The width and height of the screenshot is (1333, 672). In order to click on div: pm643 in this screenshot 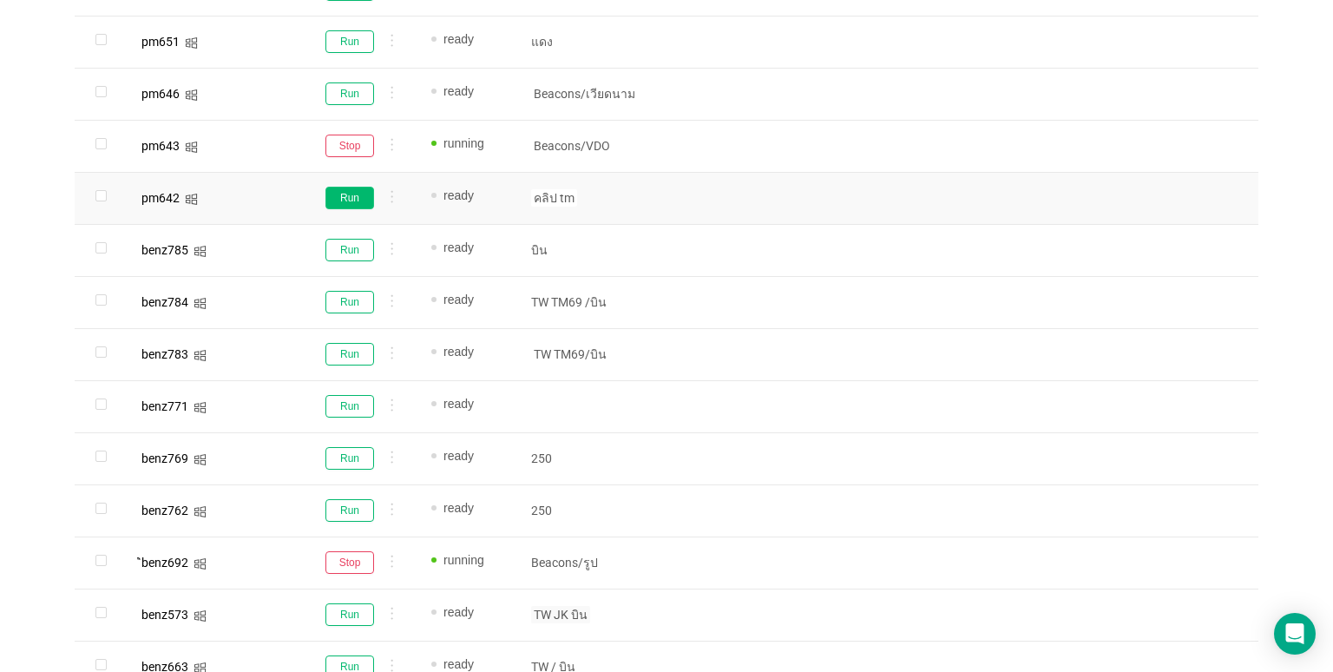, I will do `click(161, 146)`.